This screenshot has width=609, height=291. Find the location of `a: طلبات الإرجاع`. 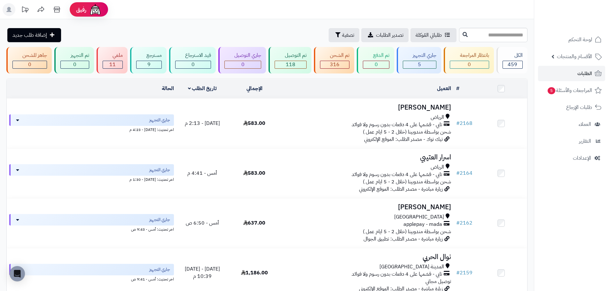

a: طلبات الإرجاع is located at coordinates (571, 107).